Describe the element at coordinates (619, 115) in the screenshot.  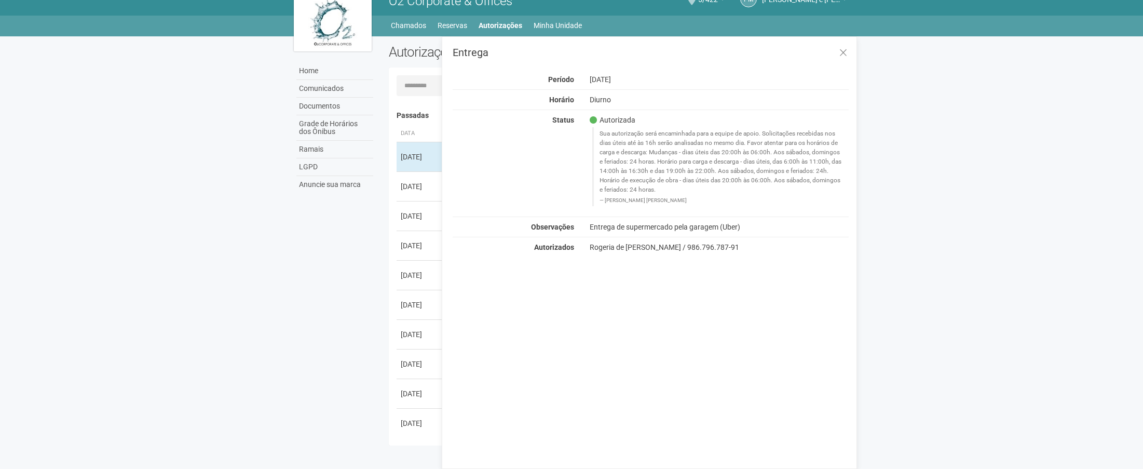
I see `h4: Passadas` at that location.